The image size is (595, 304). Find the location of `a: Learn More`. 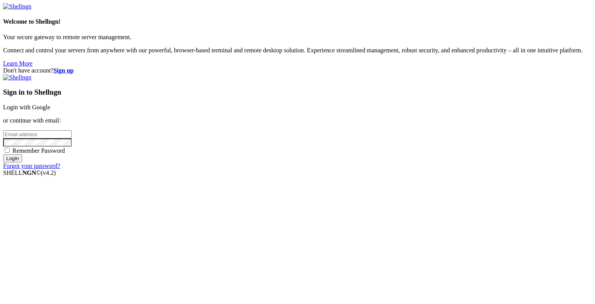

a: Learn More is located at coordinates (18, 63).